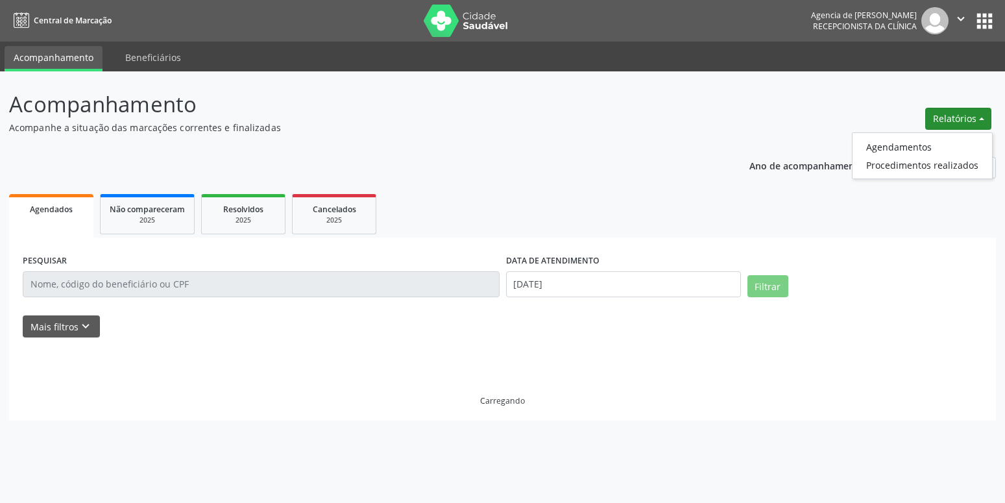 This screenshot has width=1005, height=503. I want to click on p: Ano de acompanhamento, so click(806, 165).